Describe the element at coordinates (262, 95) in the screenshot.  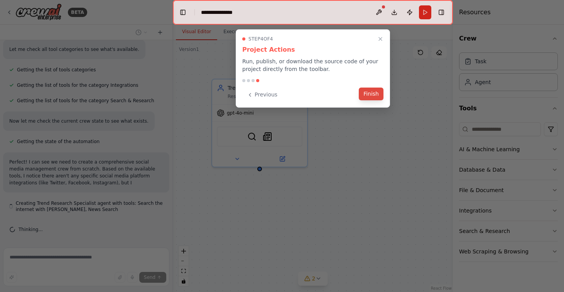
I see `button: Previous` at that location.